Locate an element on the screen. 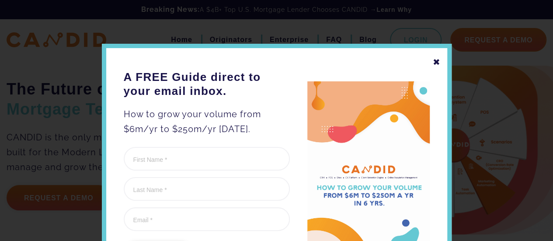  input: First Name * is located at coordinates (207, 159).